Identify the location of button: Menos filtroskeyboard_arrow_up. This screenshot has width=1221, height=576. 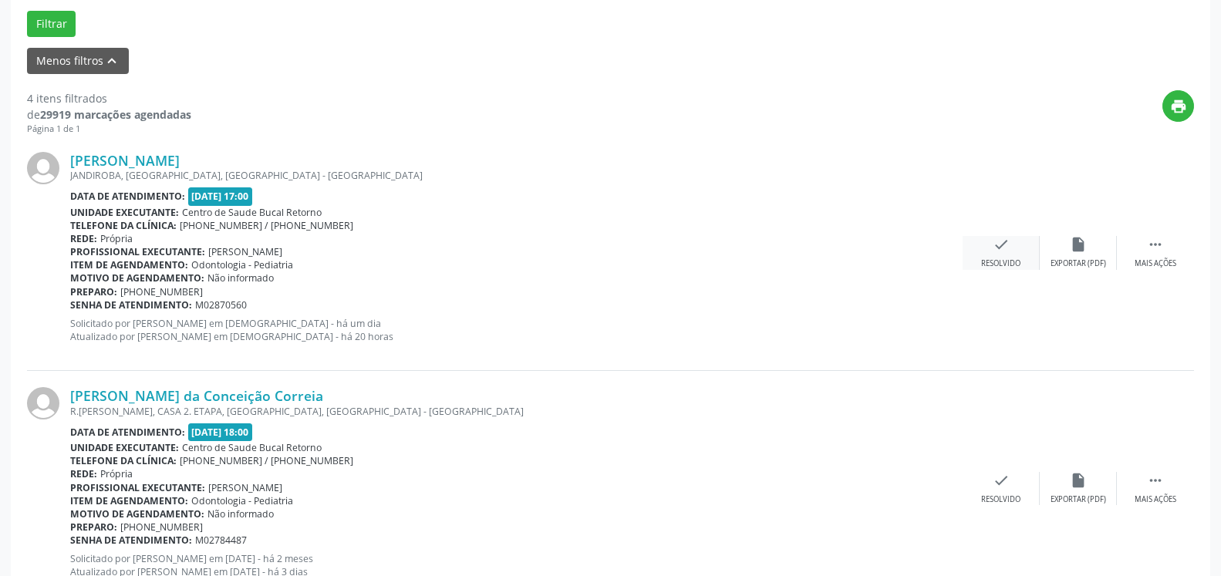
(78, 61).